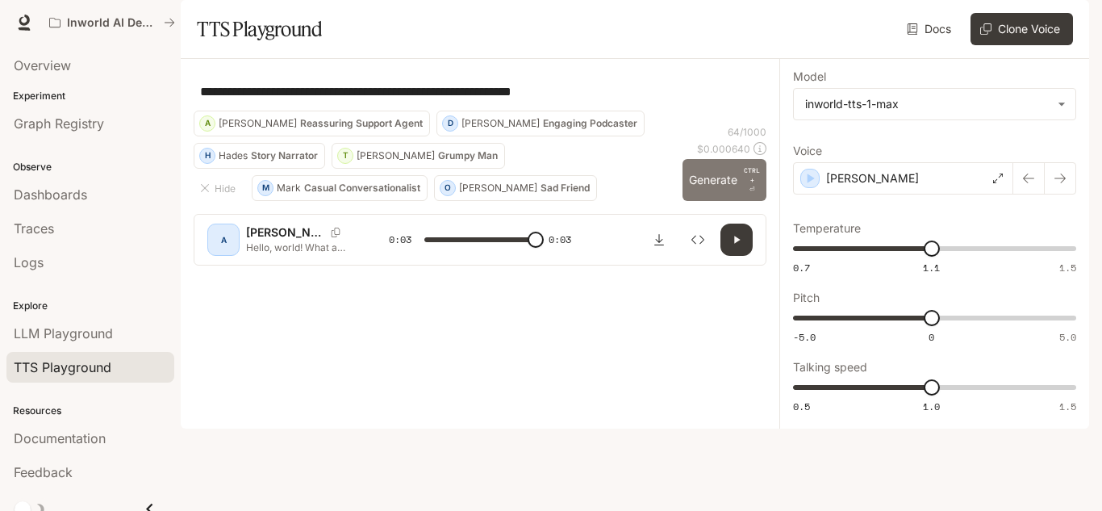 This screenshot has width=1102, height=511. I want to click on button: Clone Voice, so click(1022, 29).